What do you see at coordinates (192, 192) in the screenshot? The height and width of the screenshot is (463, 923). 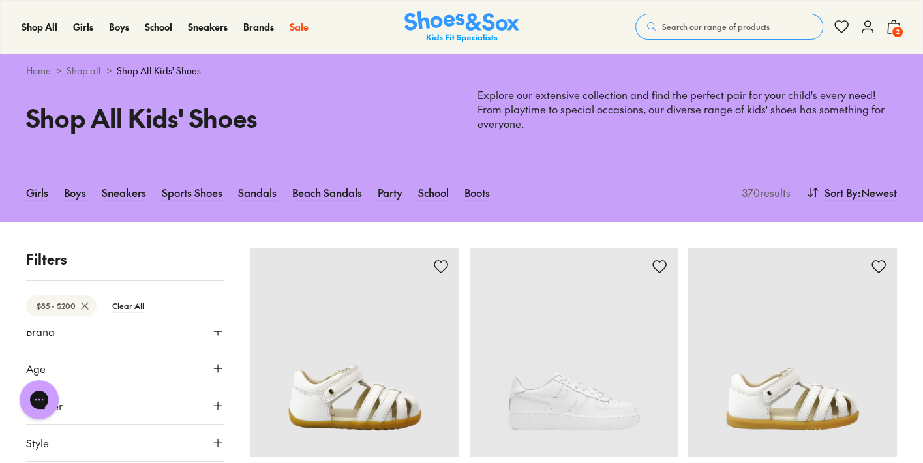 I see `a: Sports Shoes` at bounding box center [192, 192].